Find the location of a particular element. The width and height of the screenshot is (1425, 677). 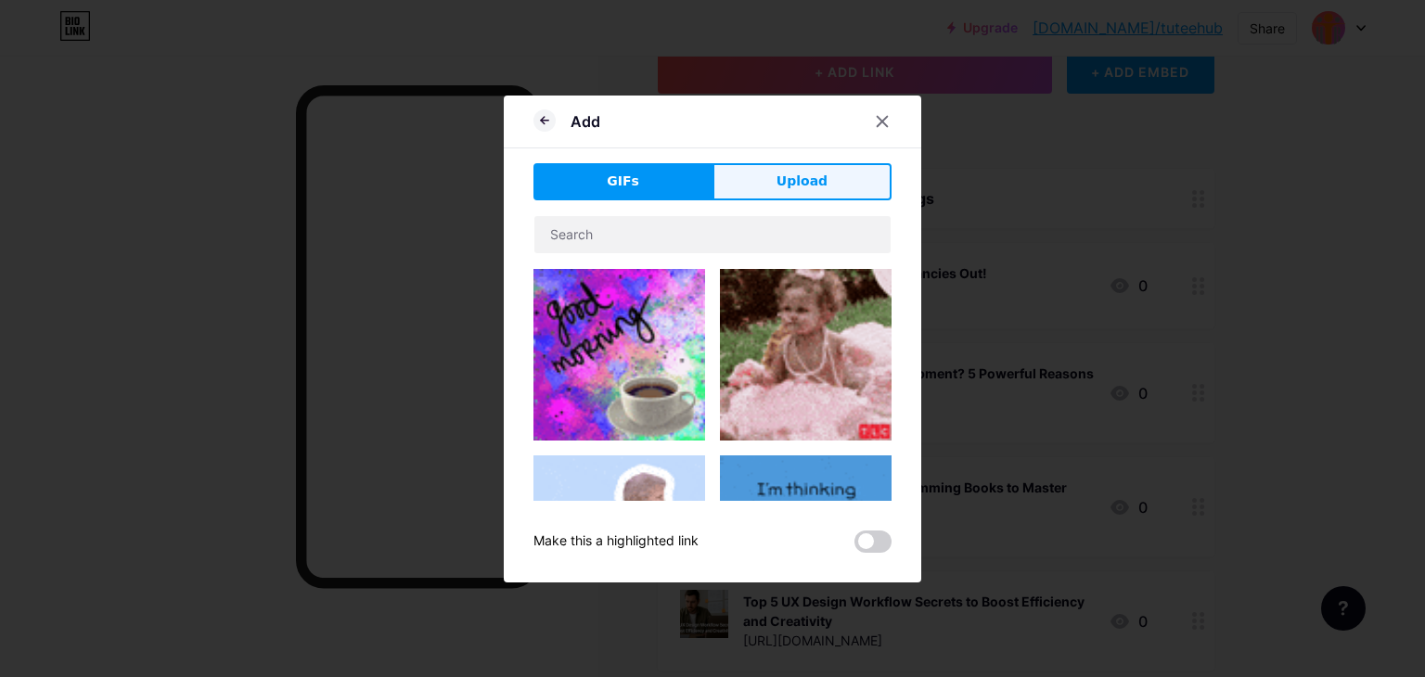

span: Upload is located at coordinates (801, 181).